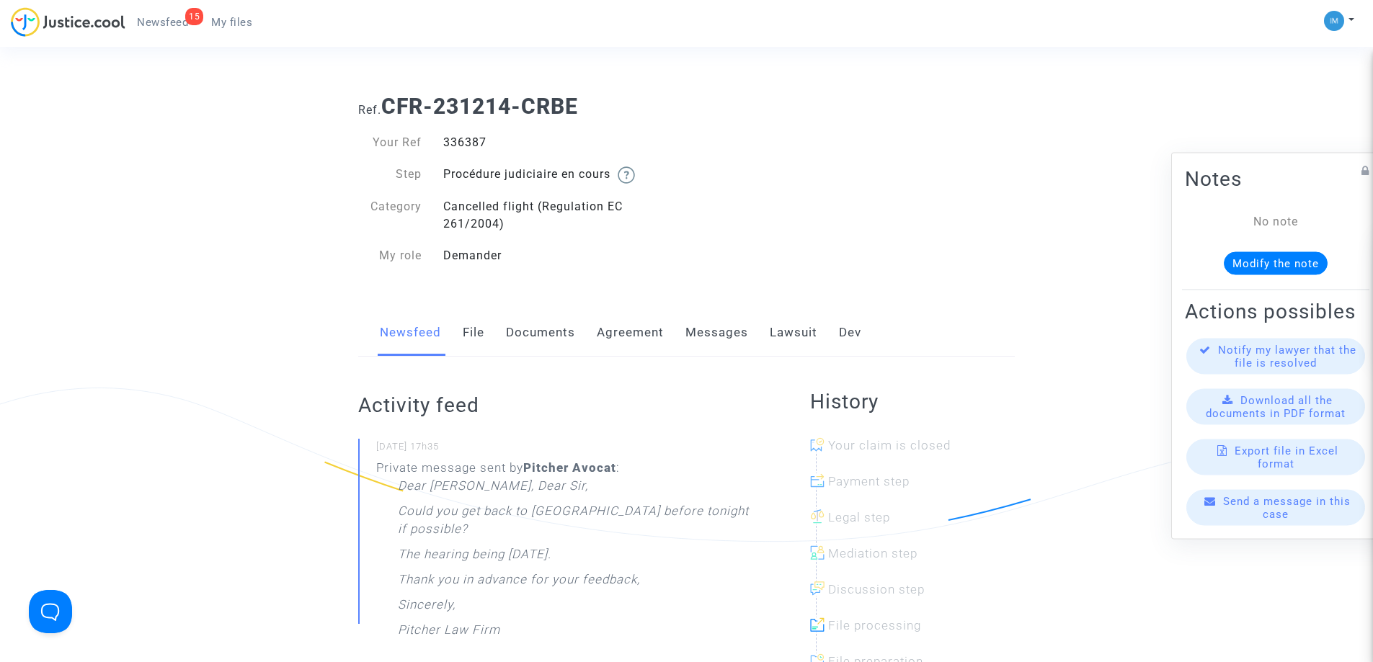 This screenshot has height=662, width=1373. Describe the element at coordinates (479, 106) in the screenshot. I see `b: CFR-231214-CRBE` at that location.